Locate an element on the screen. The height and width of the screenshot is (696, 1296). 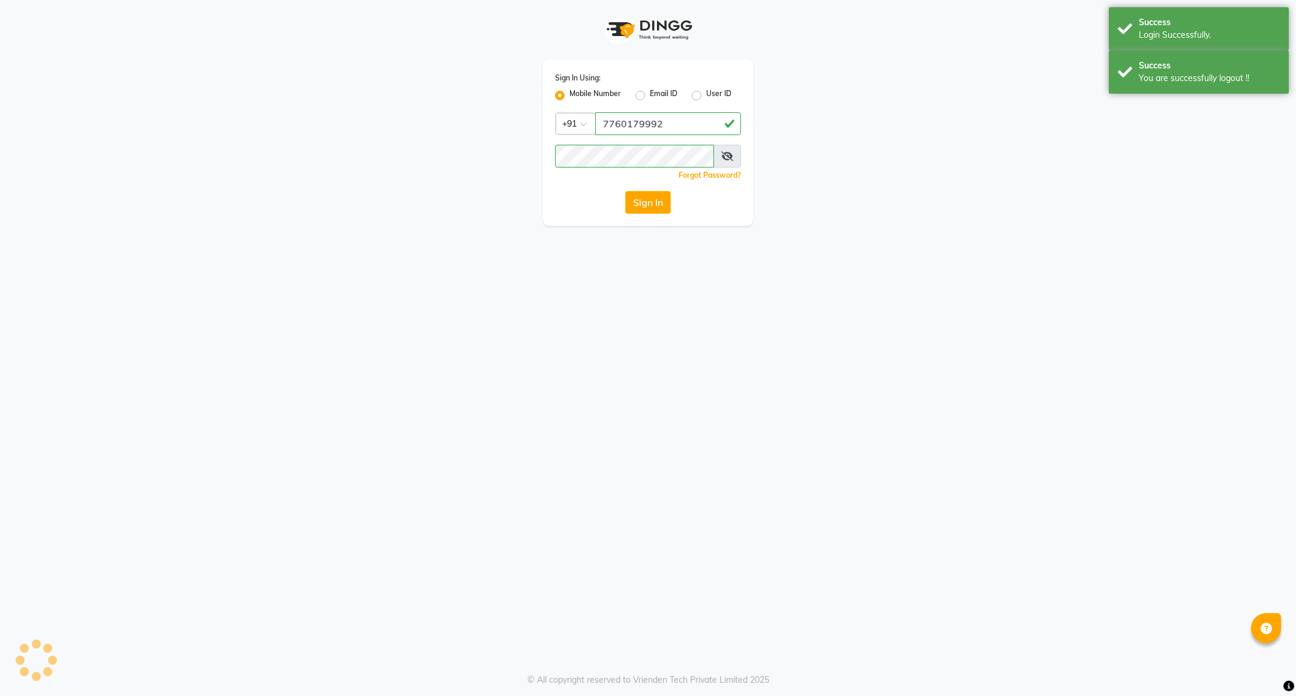
div: You are successfully logout !! is located at coordinates (1209, 78).